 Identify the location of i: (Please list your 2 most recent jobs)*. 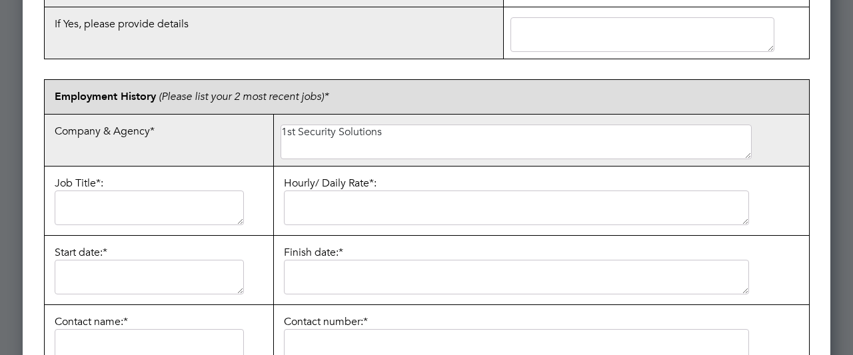
(243, 97).